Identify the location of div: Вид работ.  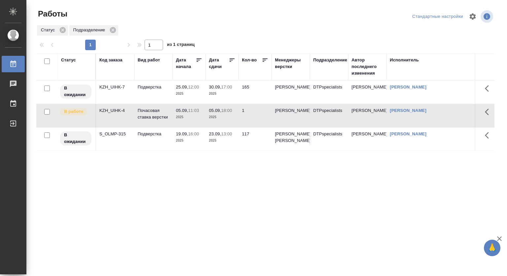
(149, 60).